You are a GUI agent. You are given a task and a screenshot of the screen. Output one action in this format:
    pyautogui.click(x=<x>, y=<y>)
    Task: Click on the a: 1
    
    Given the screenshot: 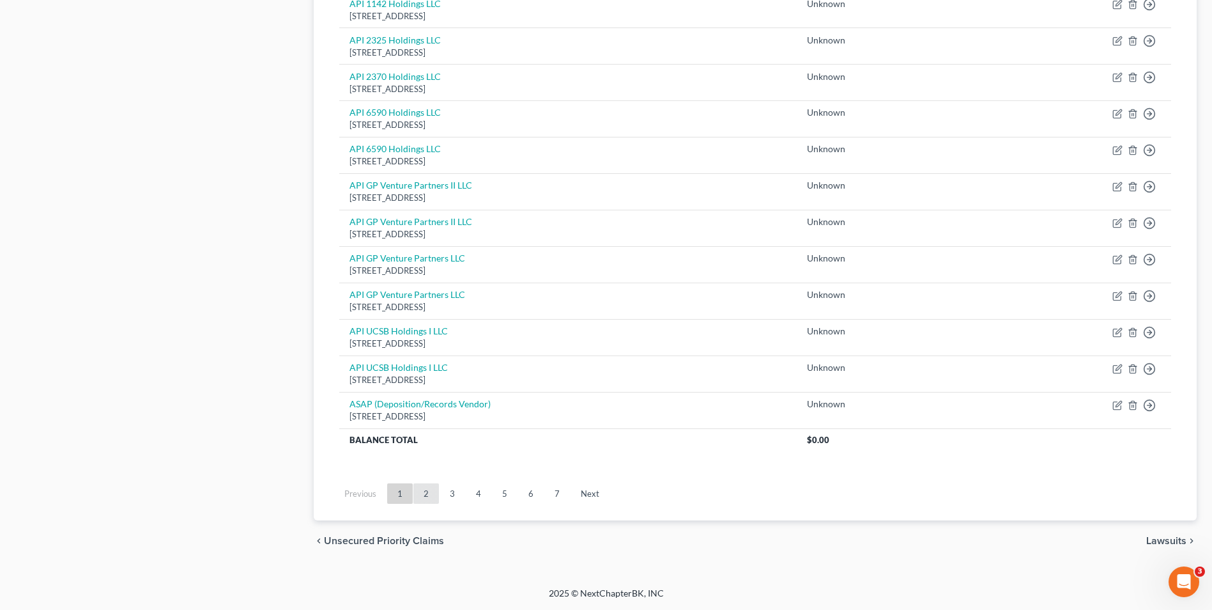 What is the action you would take?
    pyautogui.click(x=400, y=493)
    